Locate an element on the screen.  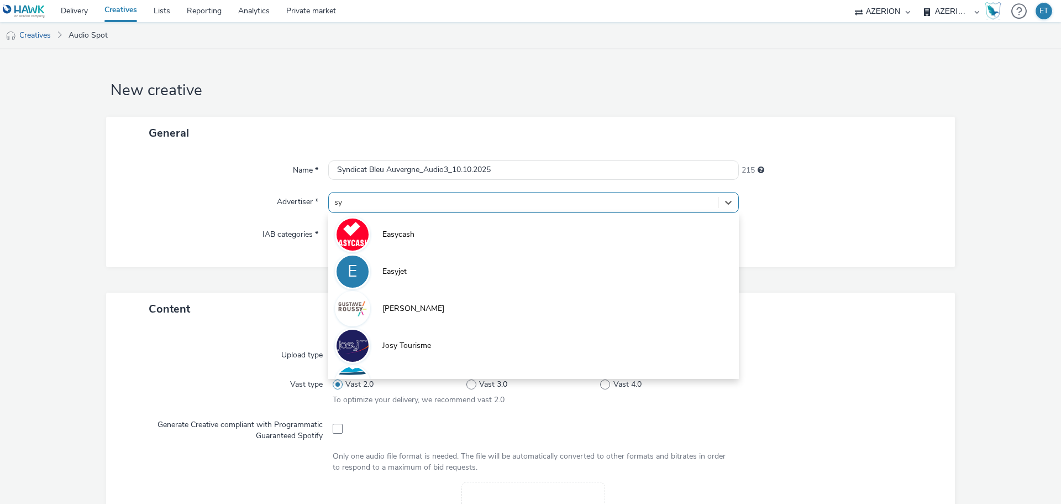
div: ET is located at coordinates (1044, 11).